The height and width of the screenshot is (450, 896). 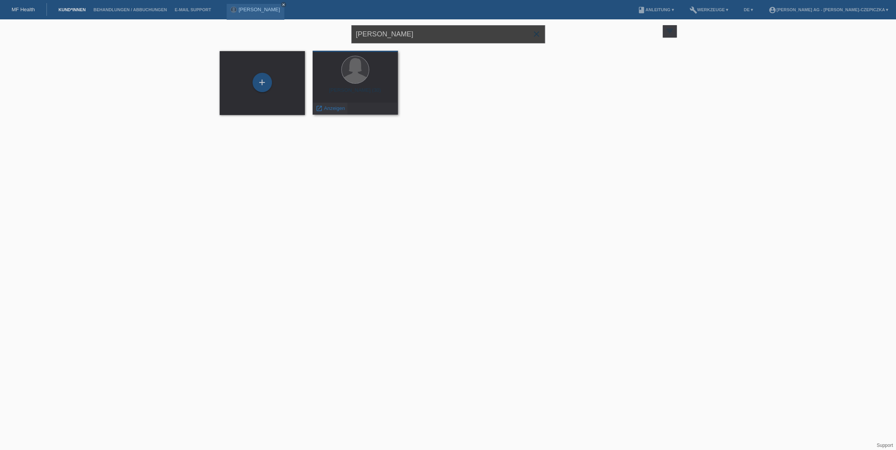 I want to click on a: Kund*innen, so click(x=72, y=10).